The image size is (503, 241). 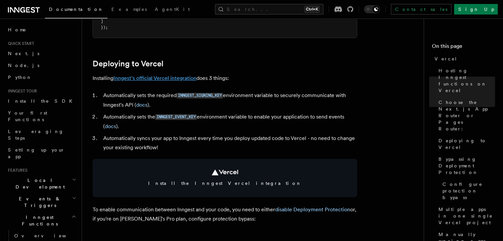 What do you see at coordinates (36, 153) in the screenshot?
I see `span: Setting up your app` at bounding box center [36, 153].